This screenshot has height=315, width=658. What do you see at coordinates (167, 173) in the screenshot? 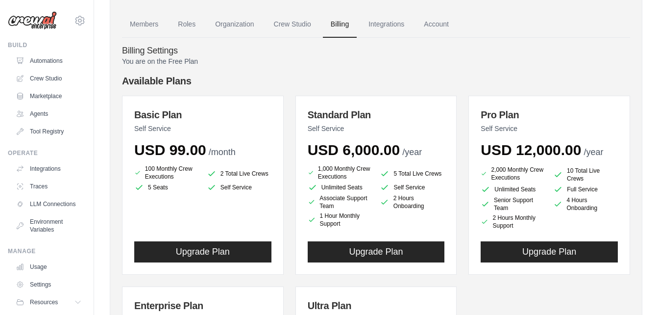
I see `li: 100 Monthly Crew Executions` at bounding box center [167, 173].